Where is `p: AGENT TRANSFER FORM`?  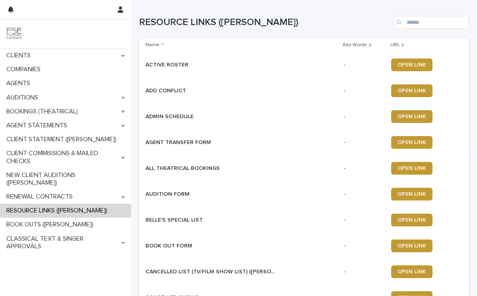
p: AGENT TRANSFER FORM is located at coordinates (179, 141).